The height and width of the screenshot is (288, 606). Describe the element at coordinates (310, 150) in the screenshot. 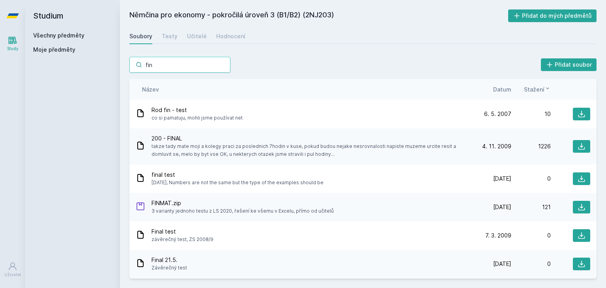

I see `span: takze tady mate moji a kolegy praci za poslednich 7hodin v kuse, pokud budou nejake nesrovnalosti...` at that location.